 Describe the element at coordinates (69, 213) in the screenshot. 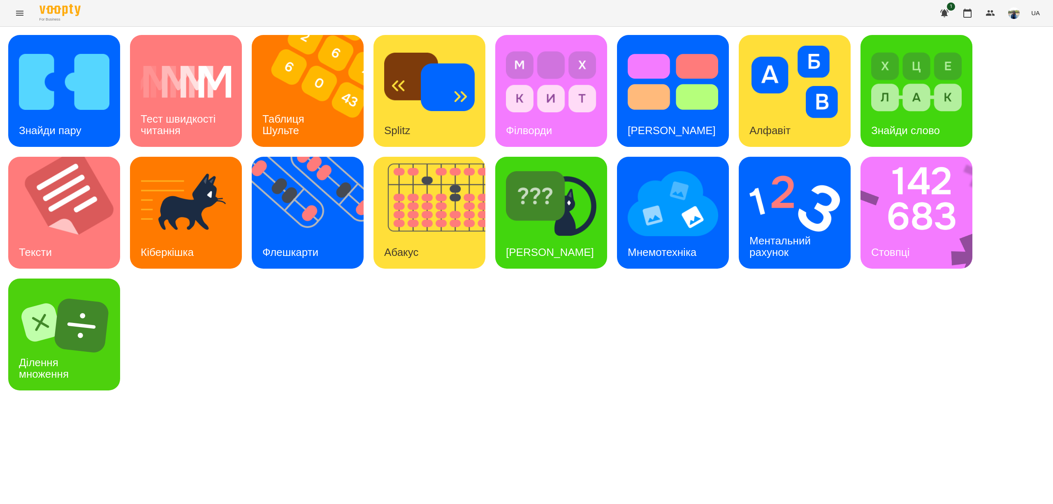

I see `img: Тексти` at that location.